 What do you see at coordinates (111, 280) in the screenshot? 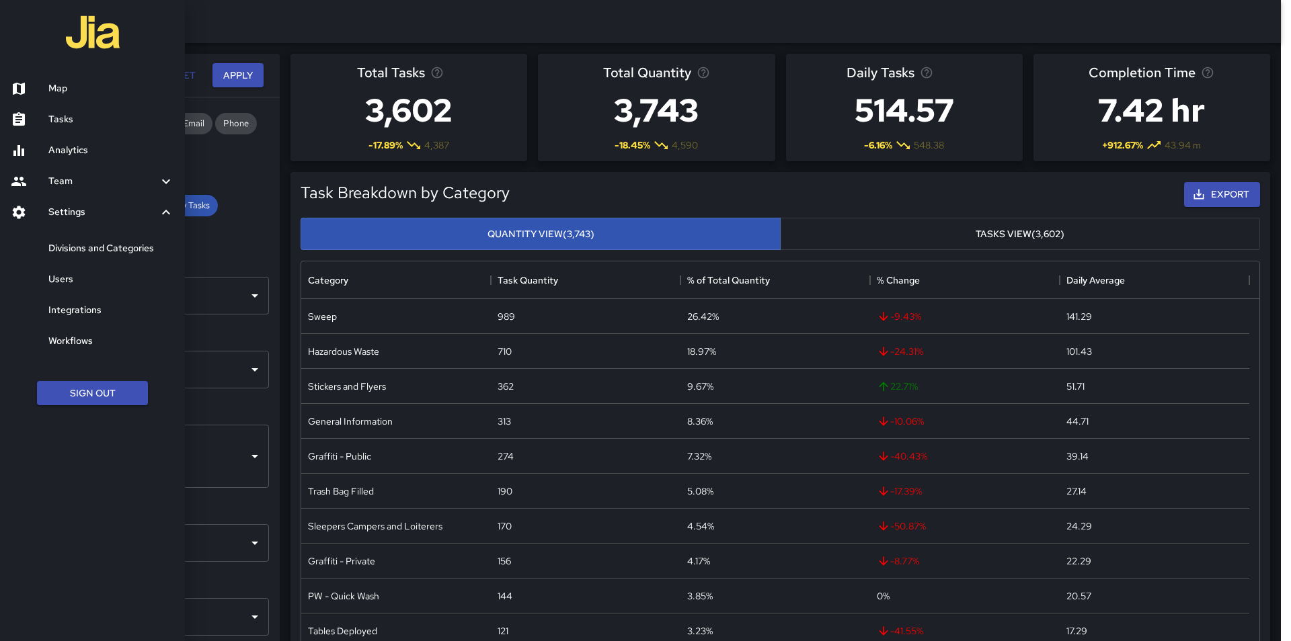
I see `h6: Users` at bounding box center [111, 280].